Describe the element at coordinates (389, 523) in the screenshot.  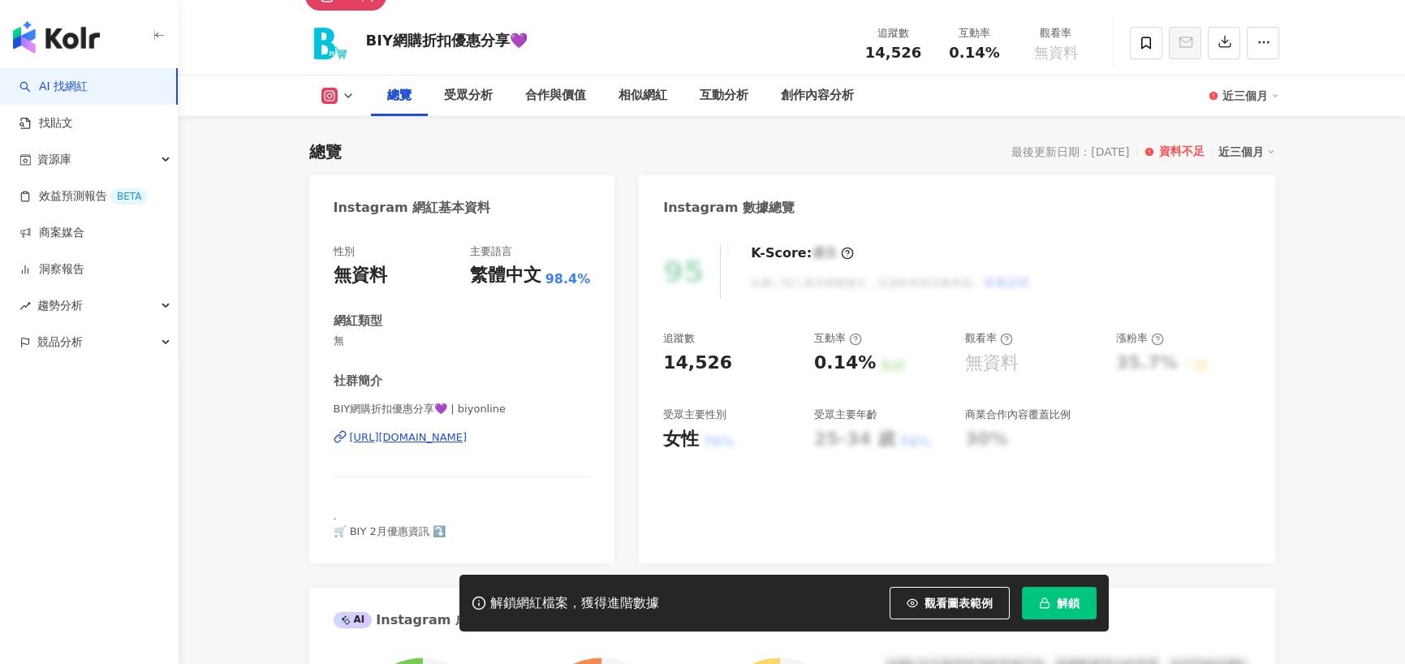
I see `span: . 🛒 BIY 2月優惠資訊 ⤵️` at that location.